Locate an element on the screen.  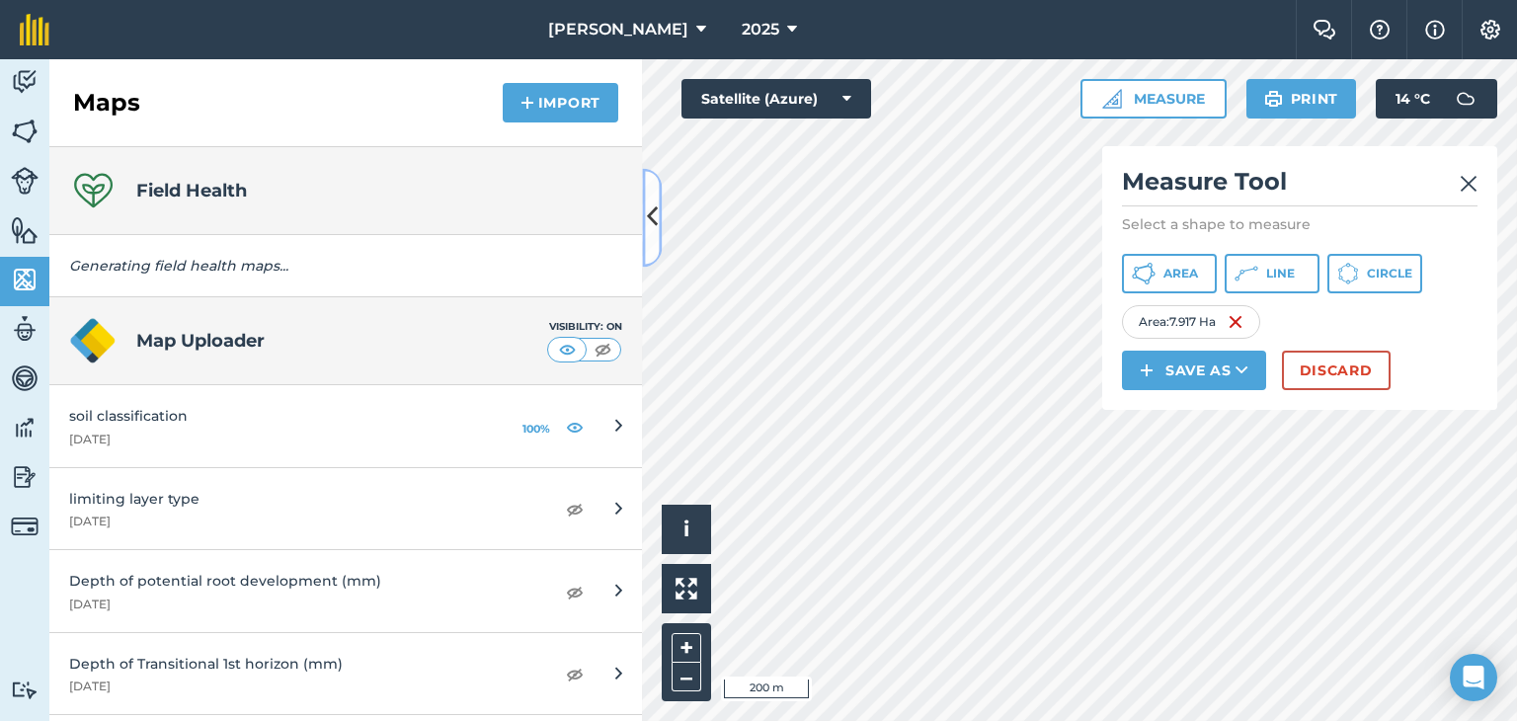
img: Four arrows, one pointing top left, one top right, one bottom right and the last bottom left is located at coordinates (686, 589).